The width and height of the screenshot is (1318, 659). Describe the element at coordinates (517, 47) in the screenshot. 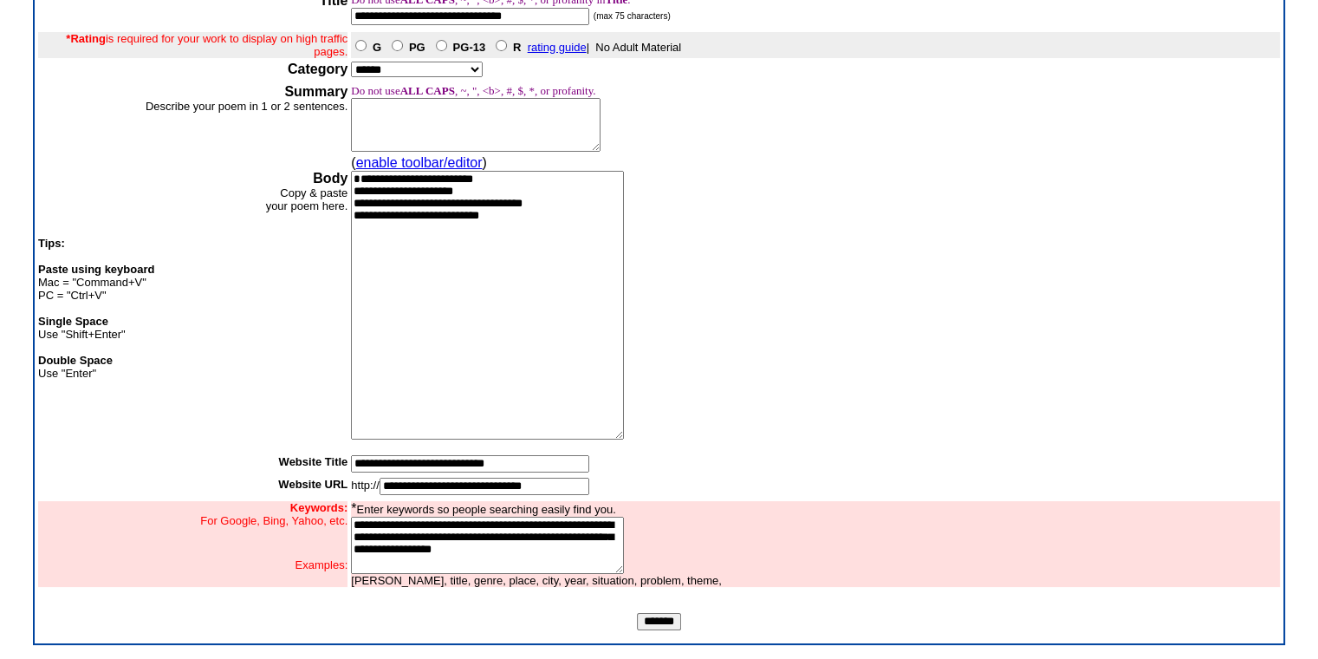

I see `b: R` at that location.